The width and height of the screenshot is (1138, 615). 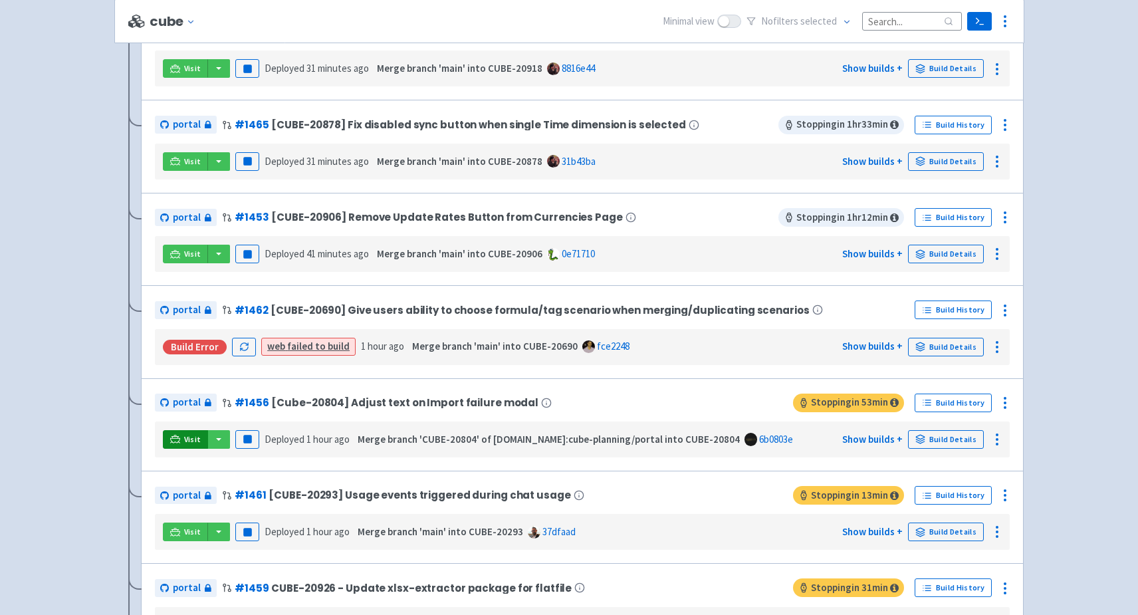 What do you see at coordinates (689, 21) in the screenshot?
I see `span: Minimal view` at bounding box center [689, 21].